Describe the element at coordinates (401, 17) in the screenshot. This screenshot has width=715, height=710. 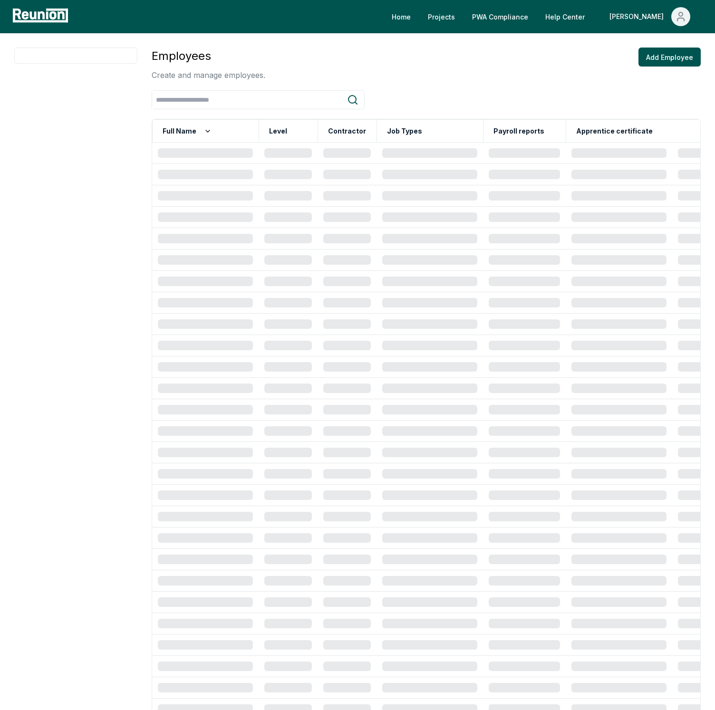
I see `a: Home` at that location.